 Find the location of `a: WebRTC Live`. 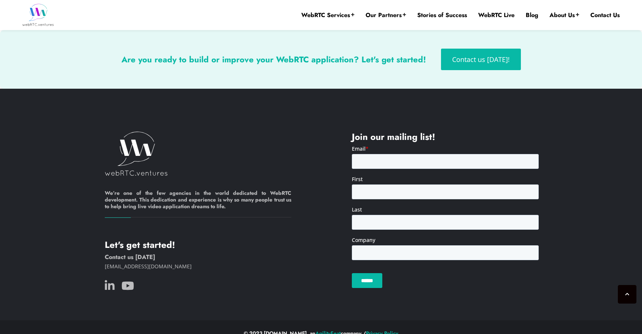

a: WebRTC Live is located at coordinates (496, 15).